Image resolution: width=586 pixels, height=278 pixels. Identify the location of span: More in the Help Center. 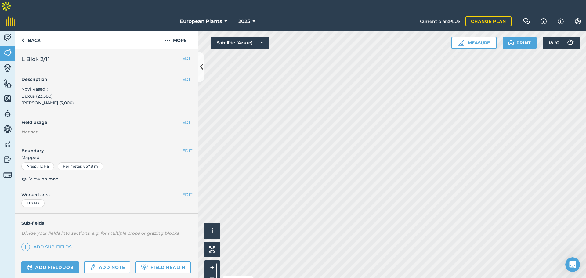
(71, 186).